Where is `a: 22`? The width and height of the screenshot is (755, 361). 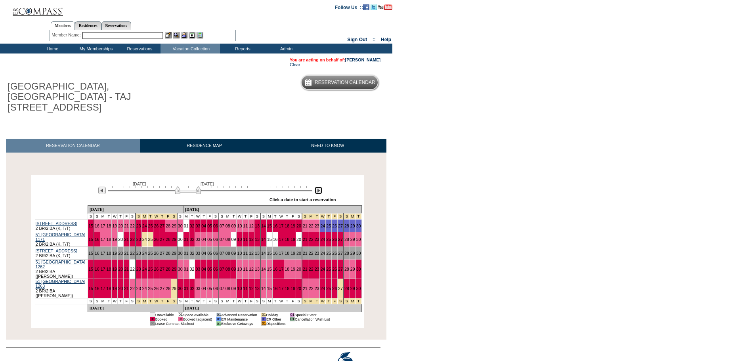 a: 22 is located at coordinates (311, 226).